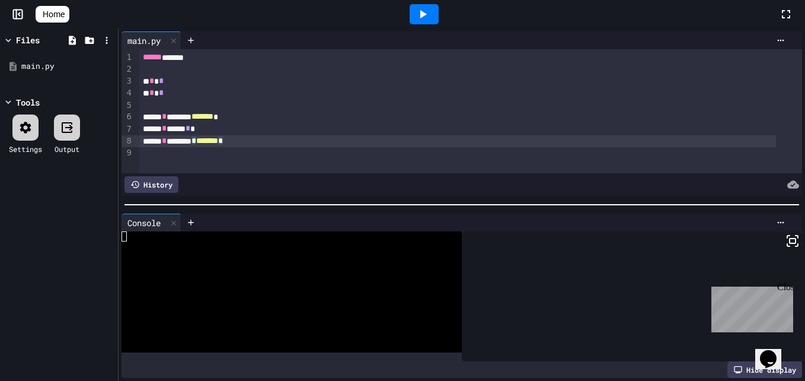 The image size is (805, 381). I want to click on div: History, so click(151, 184).